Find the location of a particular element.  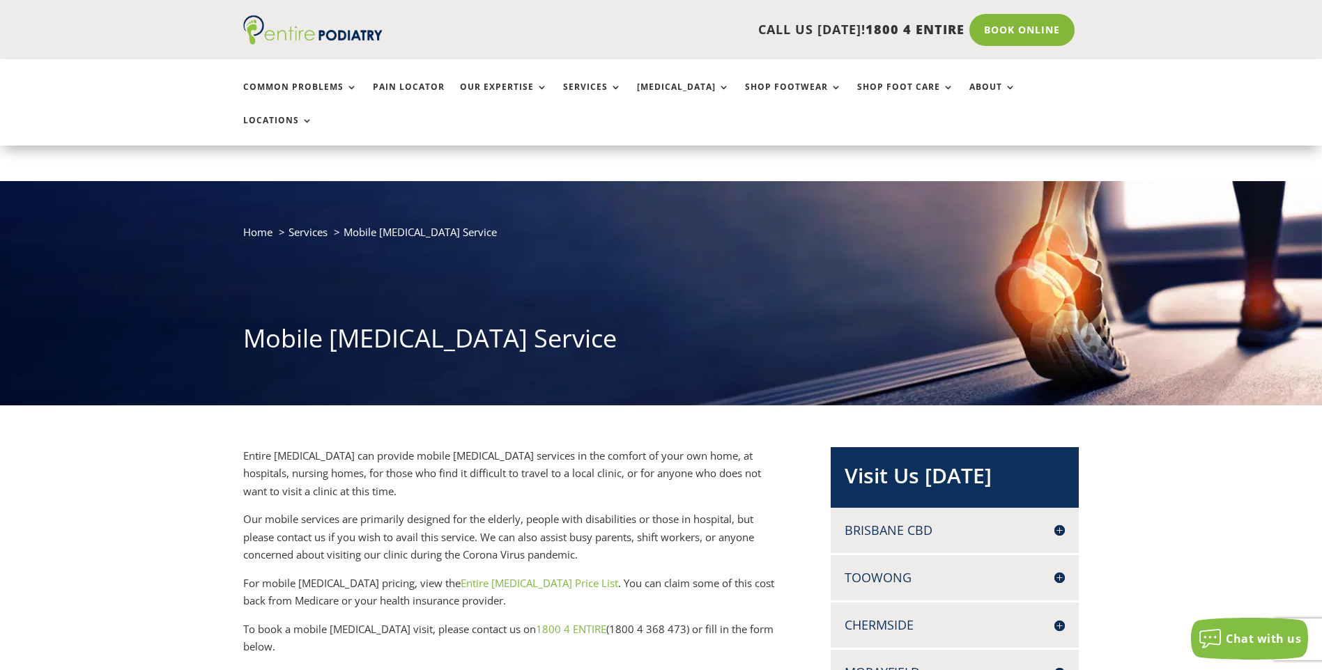

a: Locations is located at coordinates (278, 130).